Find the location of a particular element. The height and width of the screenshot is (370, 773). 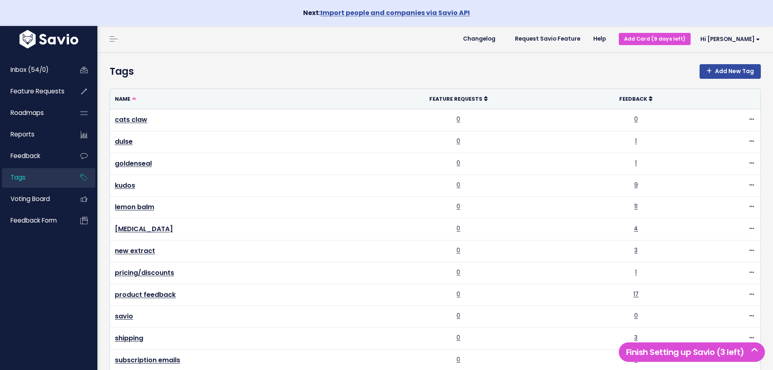

span: Feedback form is located at coordinates (34, 220).